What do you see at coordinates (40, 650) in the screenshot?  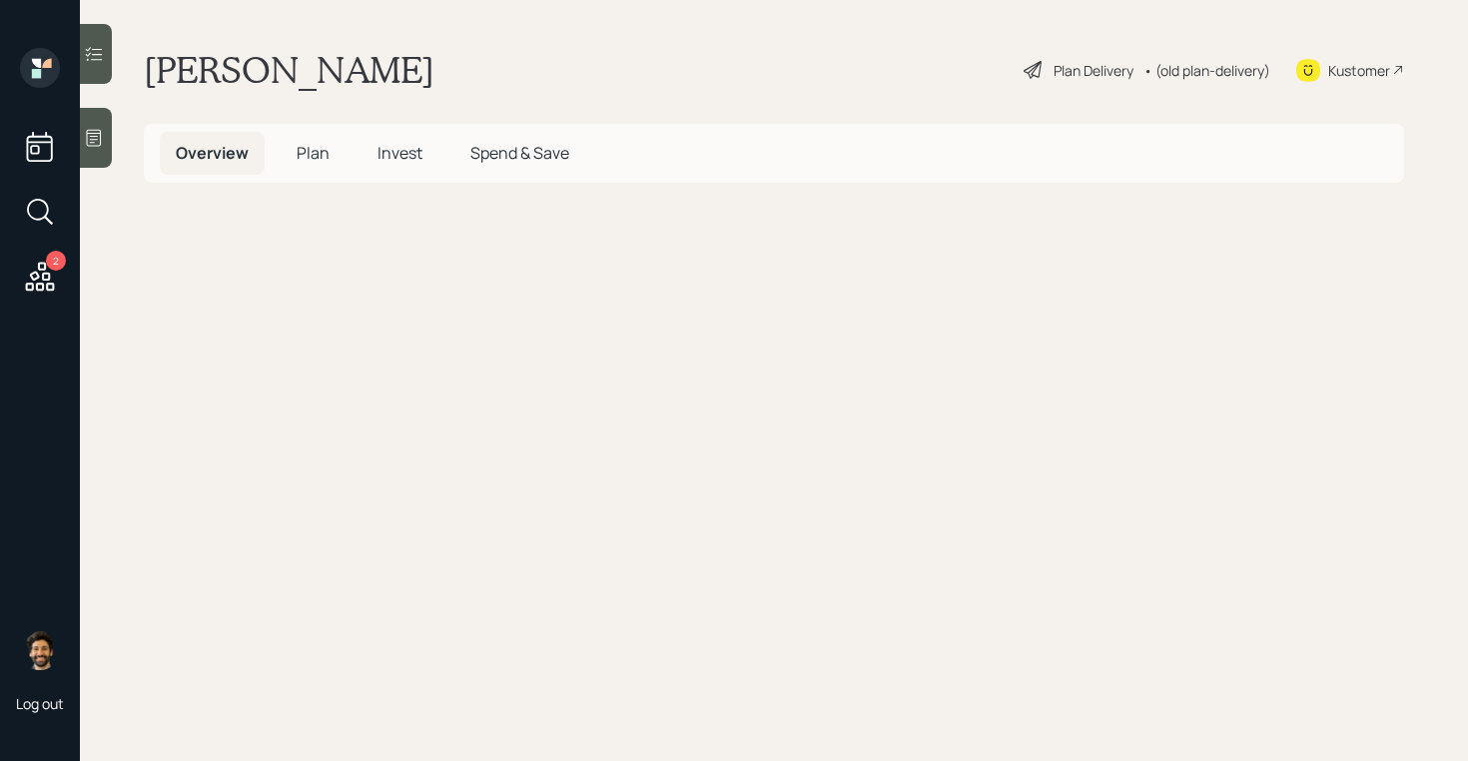 I see `img: eric-schwartz-headshot.png` at bounding box center [40, 650].